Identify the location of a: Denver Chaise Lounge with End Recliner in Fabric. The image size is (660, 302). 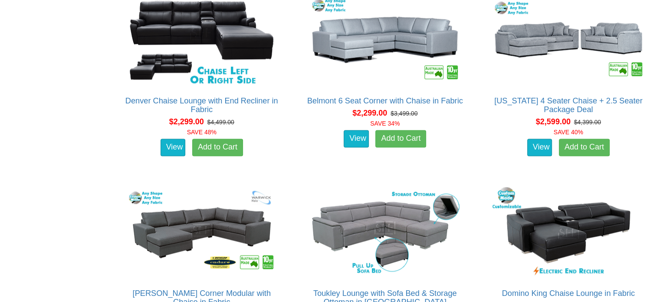
(202, 105).